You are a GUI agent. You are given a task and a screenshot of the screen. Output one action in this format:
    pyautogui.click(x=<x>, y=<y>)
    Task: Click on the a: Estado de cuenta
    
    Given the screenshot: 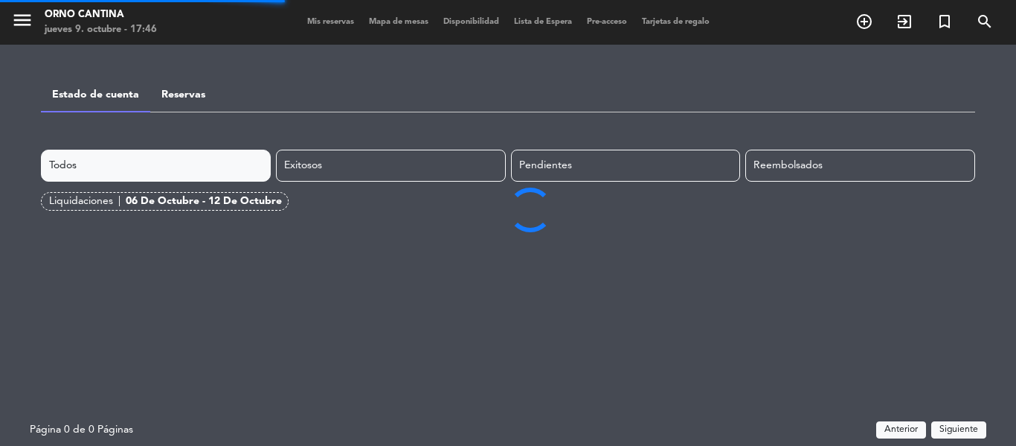 What is the action you would take?
    pyautogui.click(x=95, y=94)
    